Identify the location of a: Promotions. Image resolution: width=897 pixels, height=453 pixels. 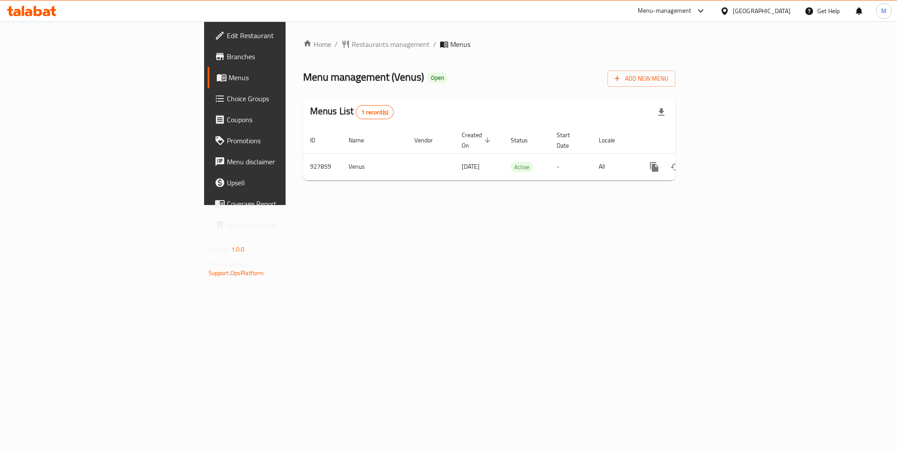
(281, 141).